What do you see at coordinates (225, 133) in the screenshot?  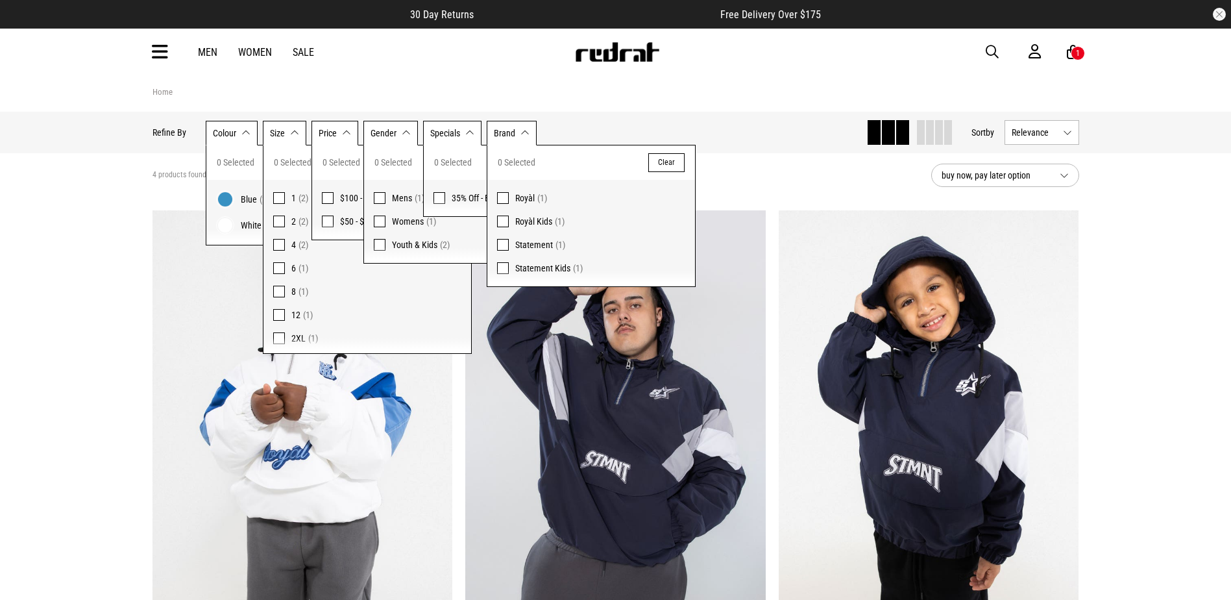 I see `span: Colour` at bounding box center [225, 133].